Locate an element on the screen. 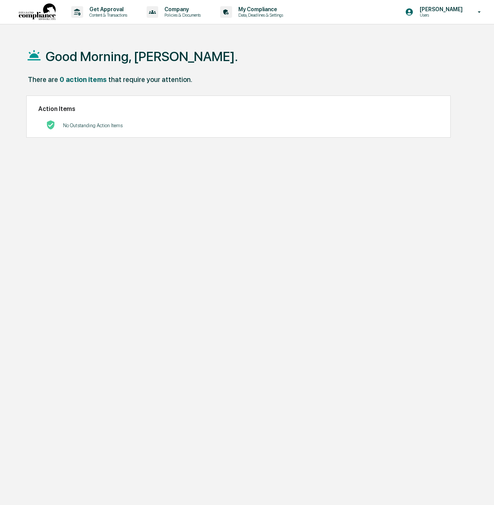 The image size is (494, 505). p: My Compliance is located at coordinates (259, 9).